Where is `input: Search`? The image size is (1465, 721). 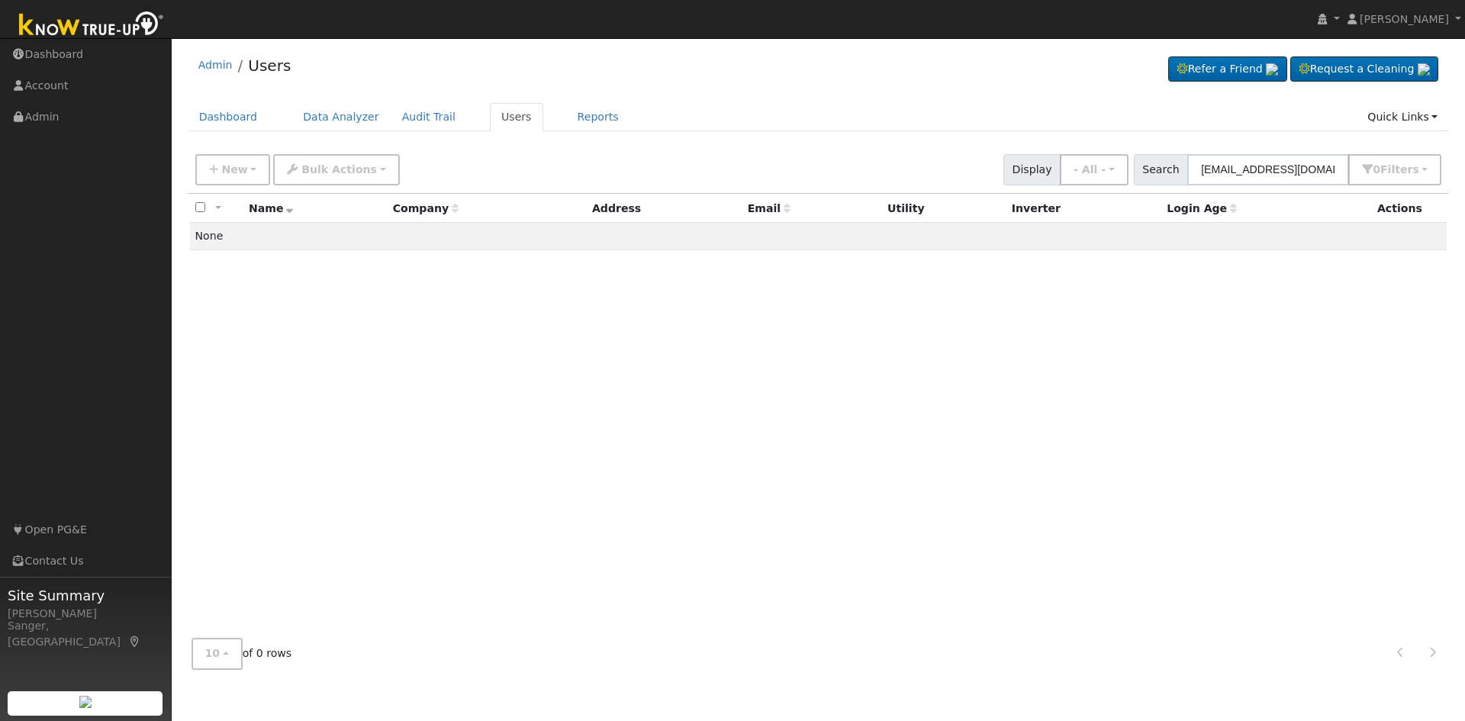 input: Search is located at coordinates (1268, 169).